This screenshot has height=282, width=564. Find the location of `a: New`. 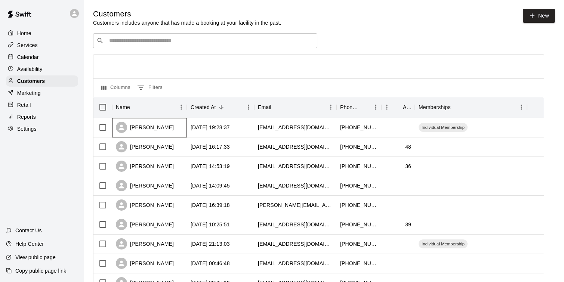

a: New is located at coordinates (539, 16).